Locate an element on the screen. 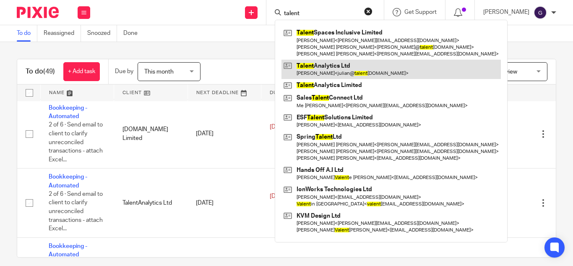  button: Clear is located at coordinates (368, 11).